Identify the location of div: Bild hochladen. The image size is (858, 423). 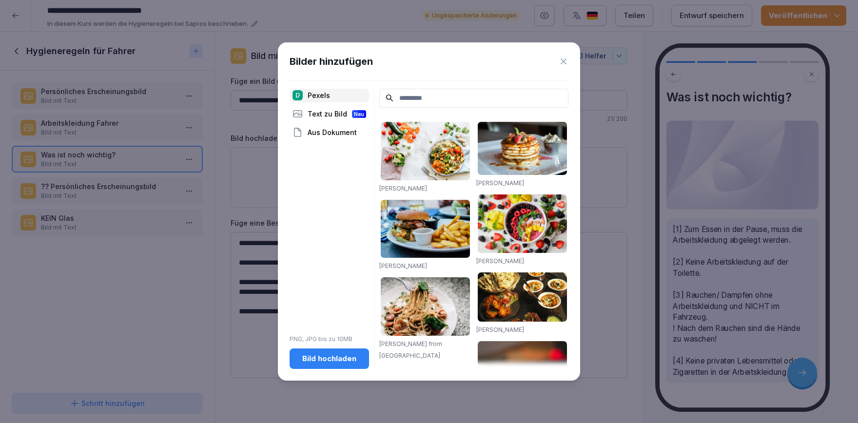
(329, 359).